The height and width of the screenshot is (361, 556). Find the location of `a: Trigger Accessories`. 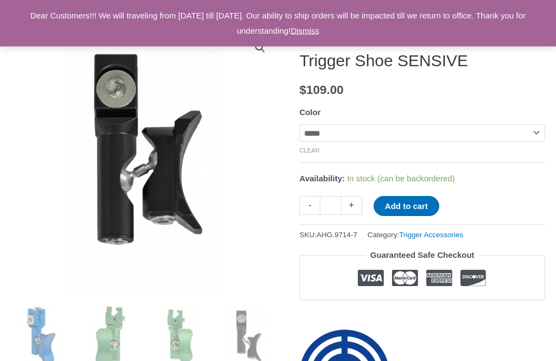

a: Trigger Accessories is located at coordinates (431, 235).